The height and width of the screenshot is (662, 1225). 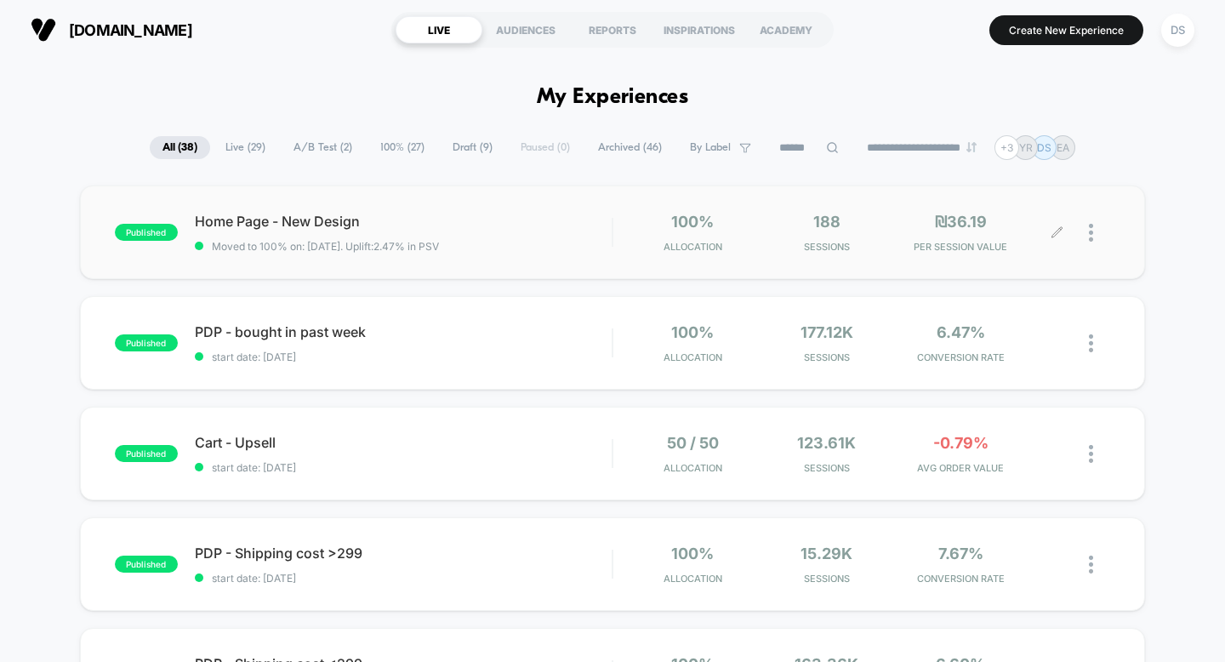 What do you see at coordinates (786, 30) in the screenshot?
I see `div: ACADEMY` at bounding box center [786, 30].